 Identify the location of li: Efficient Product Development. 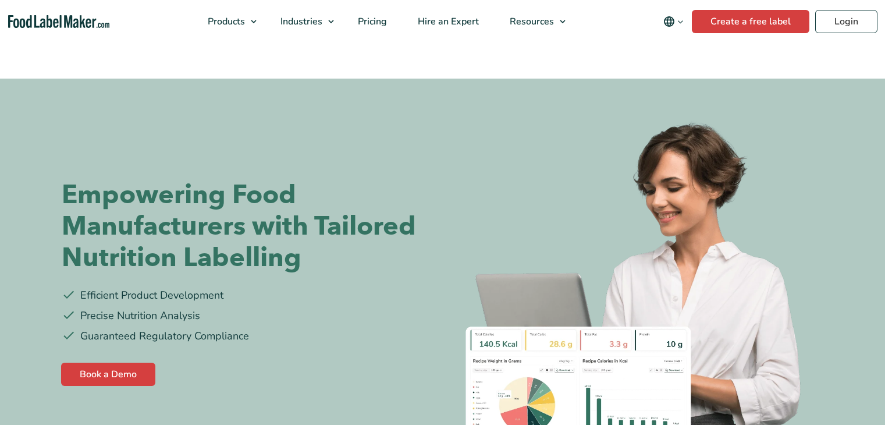
(248, 295).